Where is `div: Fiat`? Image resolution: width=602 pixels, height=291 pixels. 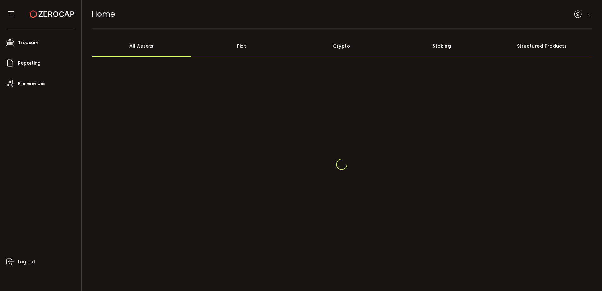
div: Fiat is located at coordinates (241, 46).